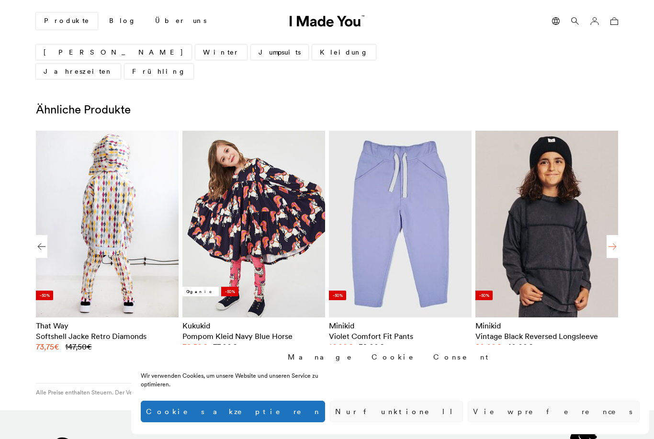  What do you see at coordinates (78, 71) in the screenshot?
I see `a: Jahreszeiten` at bounding box center [78, 71].